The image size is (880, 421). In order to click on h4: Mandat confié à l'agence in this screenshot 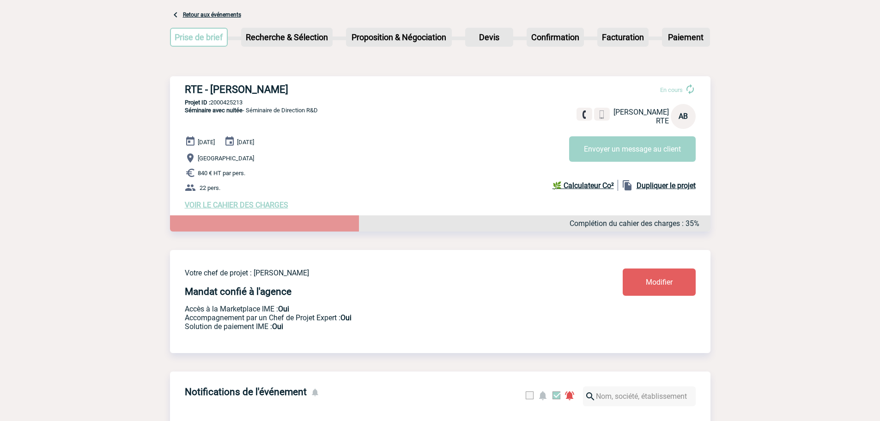, I will do `click(238, 292)`.